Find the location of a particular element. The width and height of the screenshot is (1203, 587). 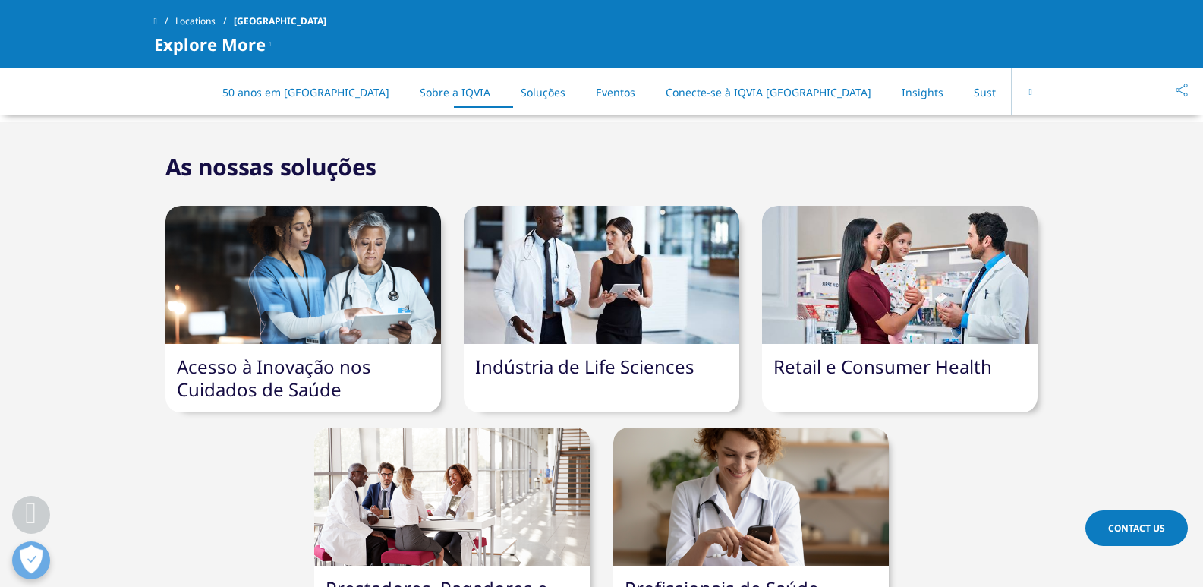

a: Locations is located at coordinates (204, 21).